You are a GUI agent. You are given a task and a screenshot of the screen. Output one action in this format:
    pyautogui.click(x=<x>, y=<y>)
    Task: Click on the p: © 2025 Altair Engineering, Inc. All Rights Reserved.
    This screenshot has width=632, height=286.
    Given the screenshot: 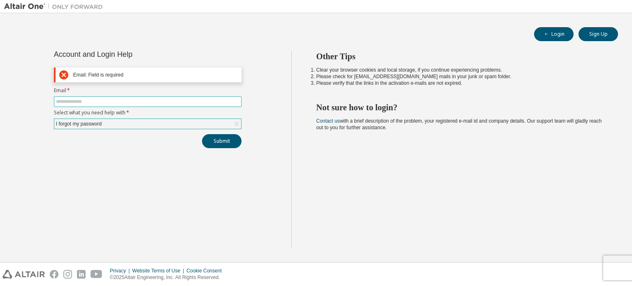 What is the action you would take?
    pyautogui.click(x=168, y=278)
    